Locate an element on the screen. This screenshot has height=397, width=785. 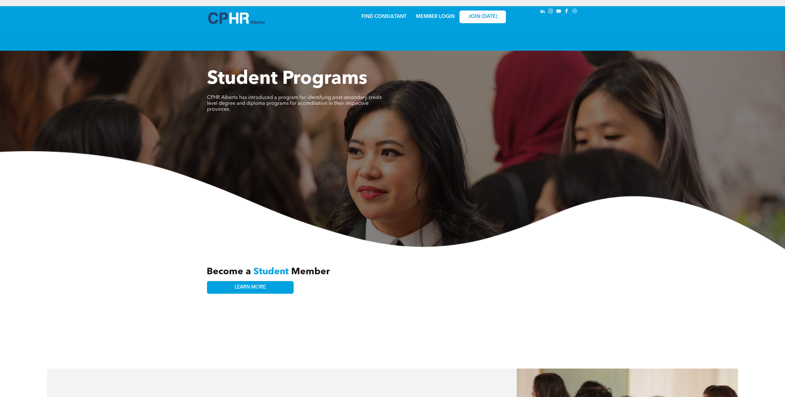
img: A blue and white logo for cp alberta is located at coordinates (236, 18).